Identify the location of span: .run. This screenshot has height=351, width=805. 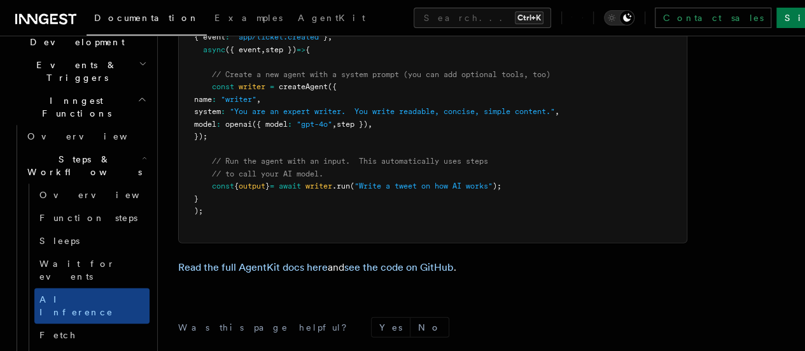
(341, 186).